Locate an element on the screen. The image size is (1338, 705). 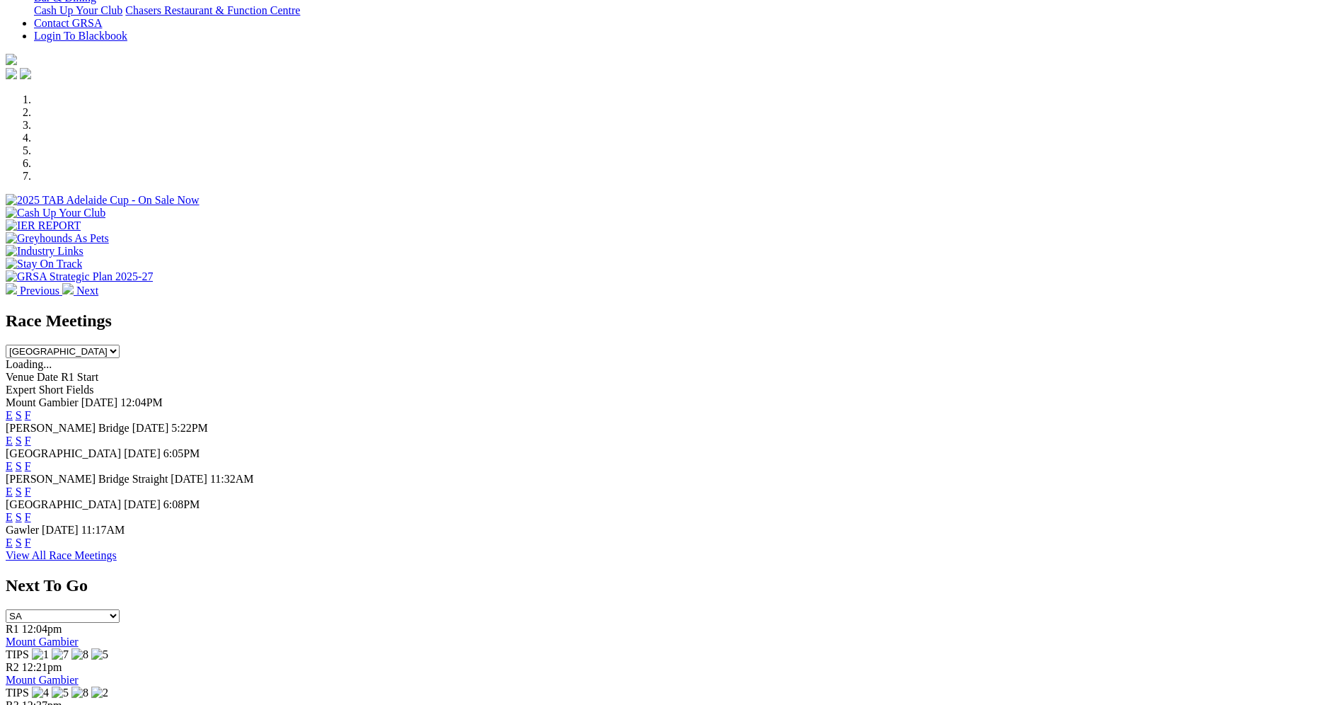
a: Cash Up Your Club is located at coordinates (78, 10).